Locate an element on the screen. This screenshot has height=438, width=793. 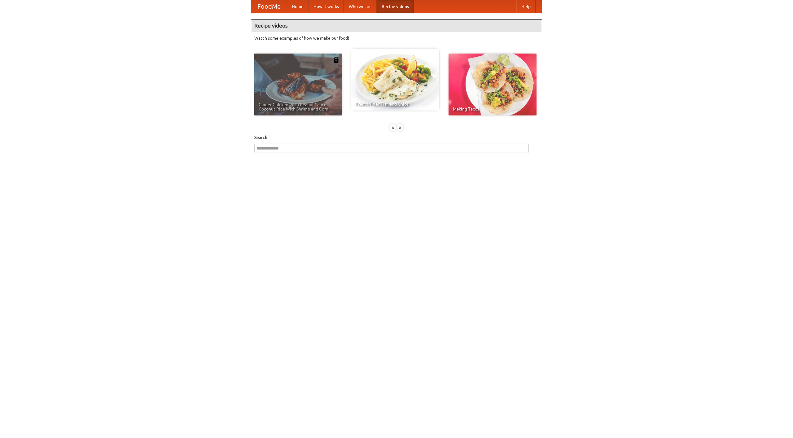
span: Making Tacos is located at coordinates (493, 109).